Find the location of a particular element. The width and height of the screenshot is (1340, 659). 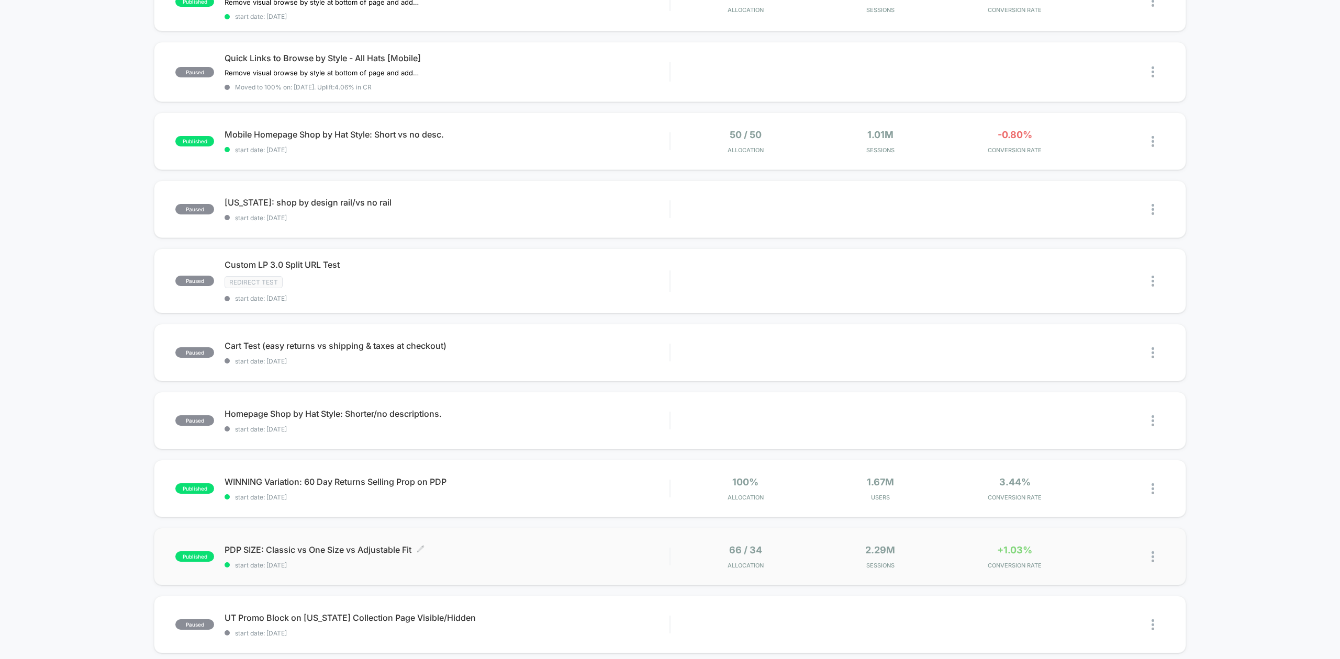

span: 3.44% is located at coordinates (1015, 482).